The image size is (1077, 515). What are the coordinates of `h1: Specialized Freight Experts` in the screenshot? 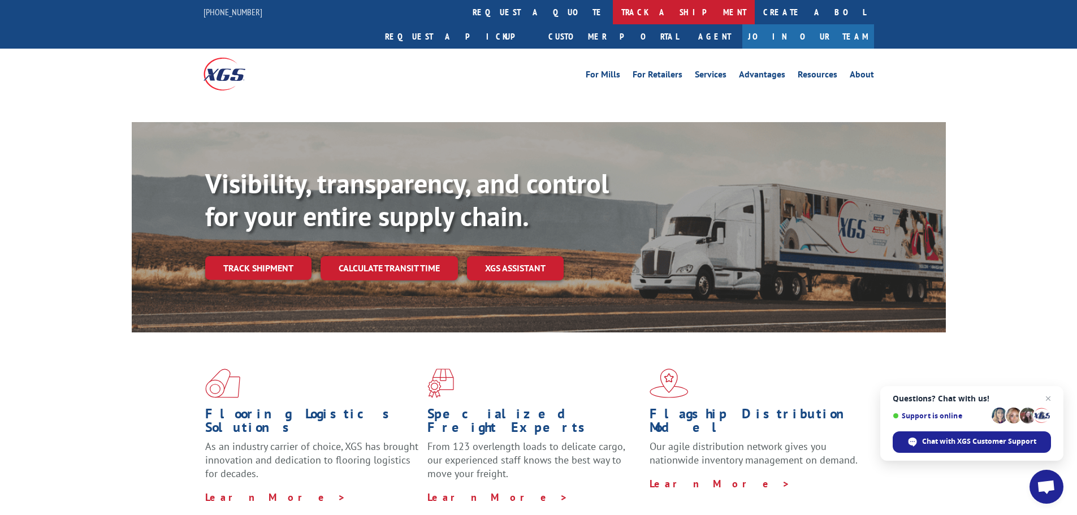 It's located at (534, 424).